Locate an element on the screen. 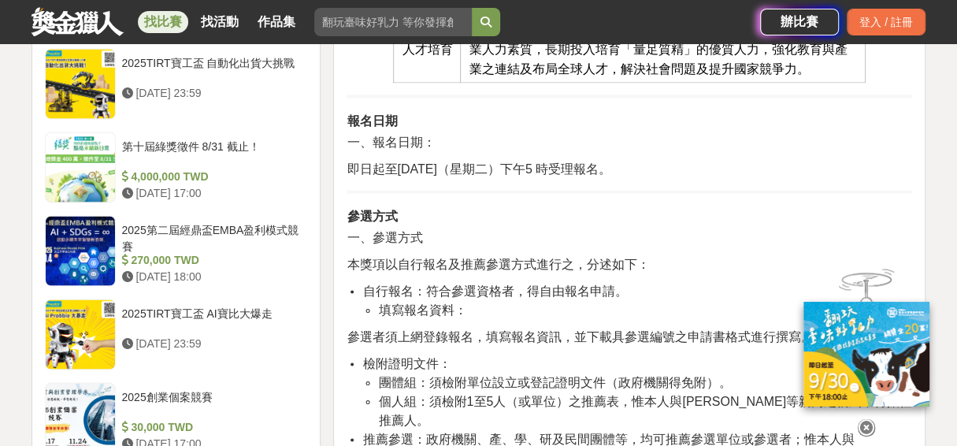  div: 2025TIRT寶工盃 自動化出貨大挑戰 is located at coordinates (212, 69).